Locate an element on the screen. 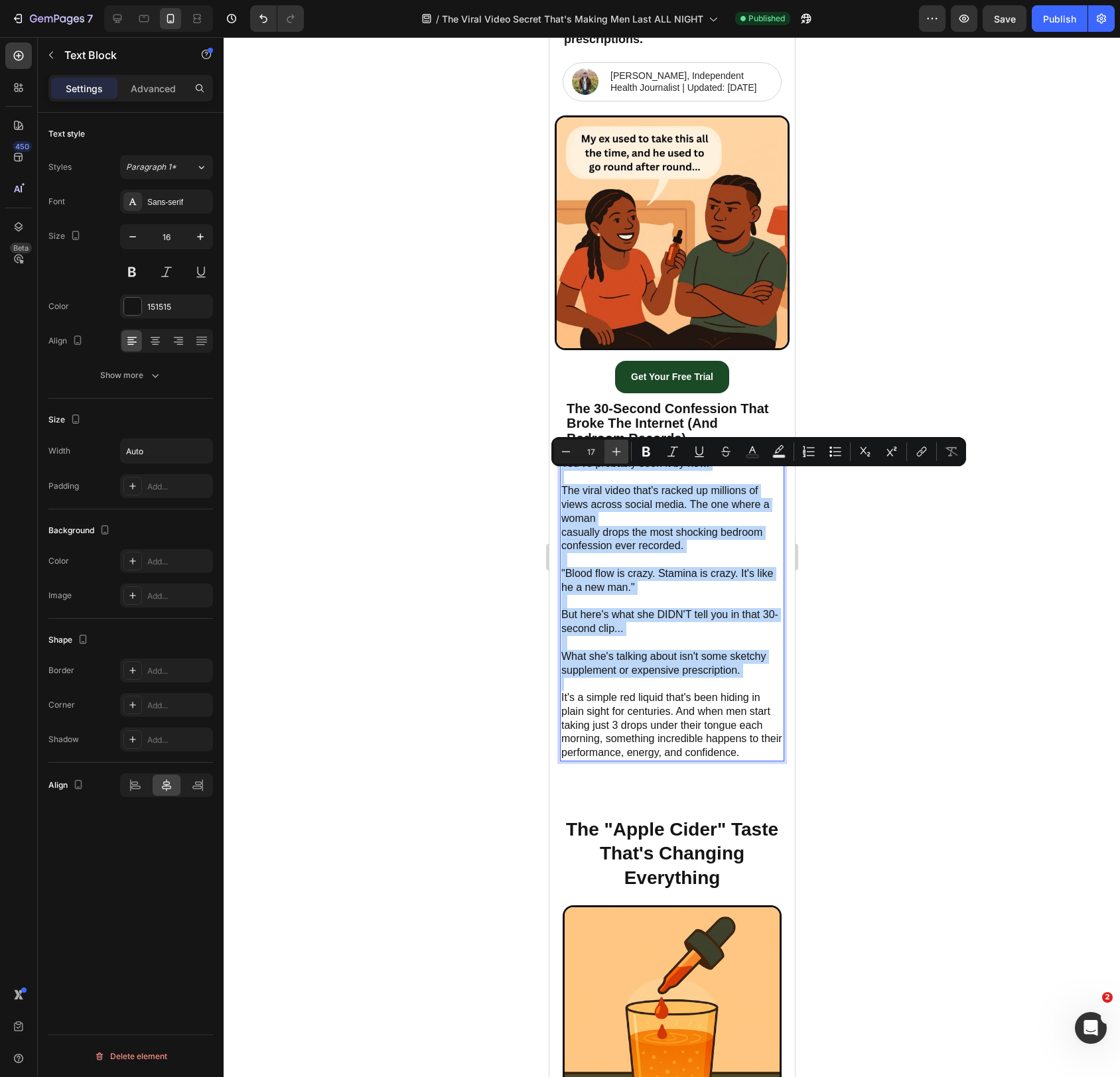 This screenshot has width=1120, height=1077. p: Settings is located at coordinates (84, 88).